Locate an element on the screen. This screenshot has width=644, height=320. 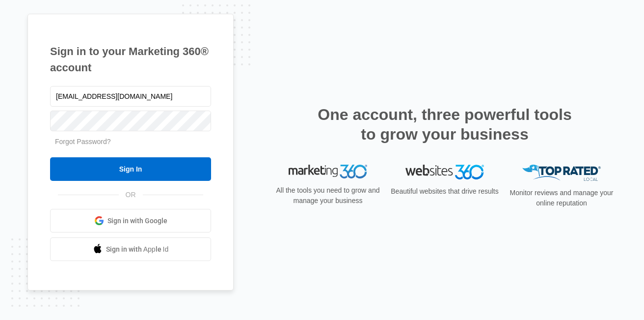
h2: One account, three powerful tools to grow your business is located at coordinates (445, 124).